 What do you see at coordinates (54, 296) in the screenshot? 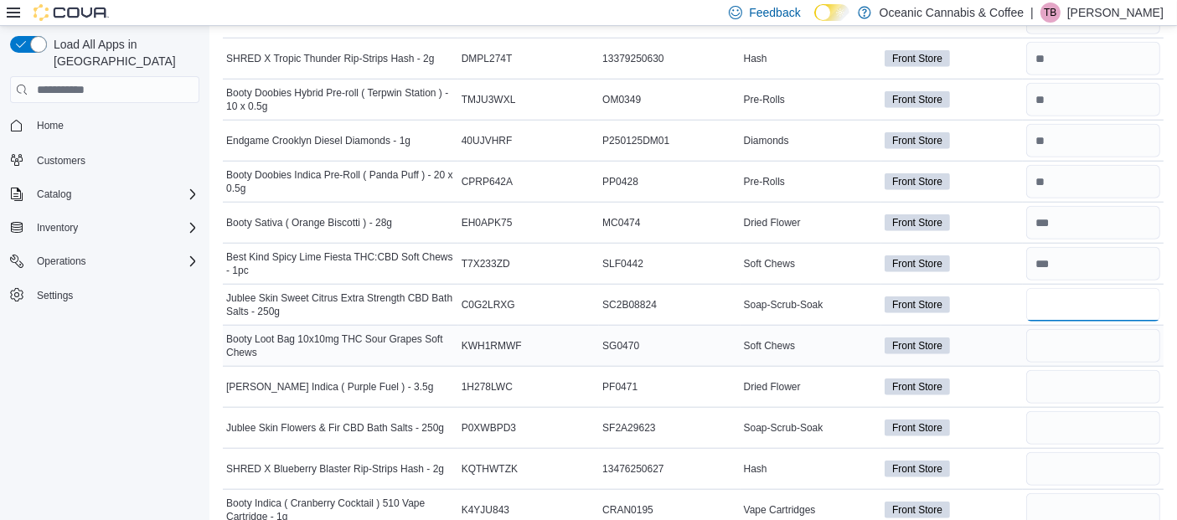
I see `a: Settings` at bounding box center [54, 296].